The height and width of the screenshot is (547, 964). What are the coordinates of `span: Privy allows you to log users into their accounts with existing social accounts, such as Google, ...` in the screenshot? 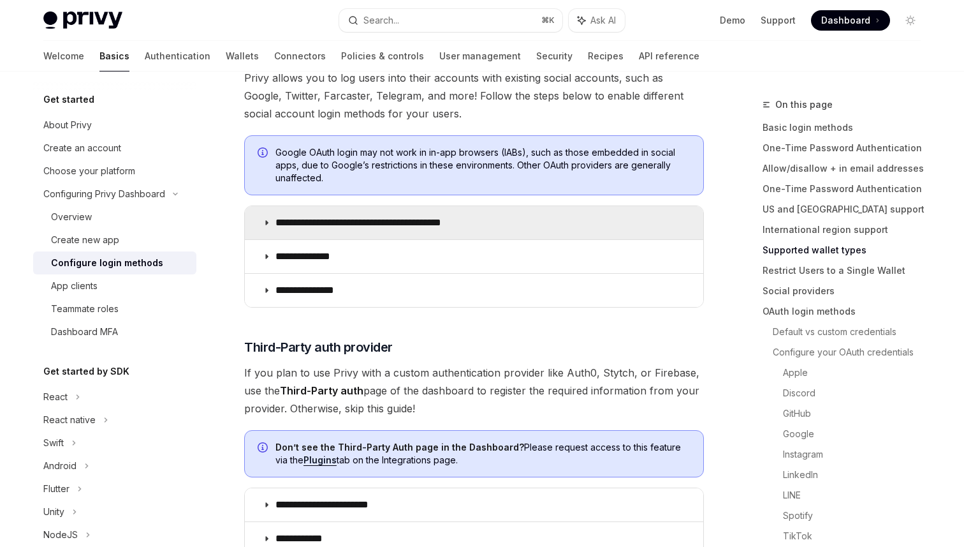 It's located at (474, 96).